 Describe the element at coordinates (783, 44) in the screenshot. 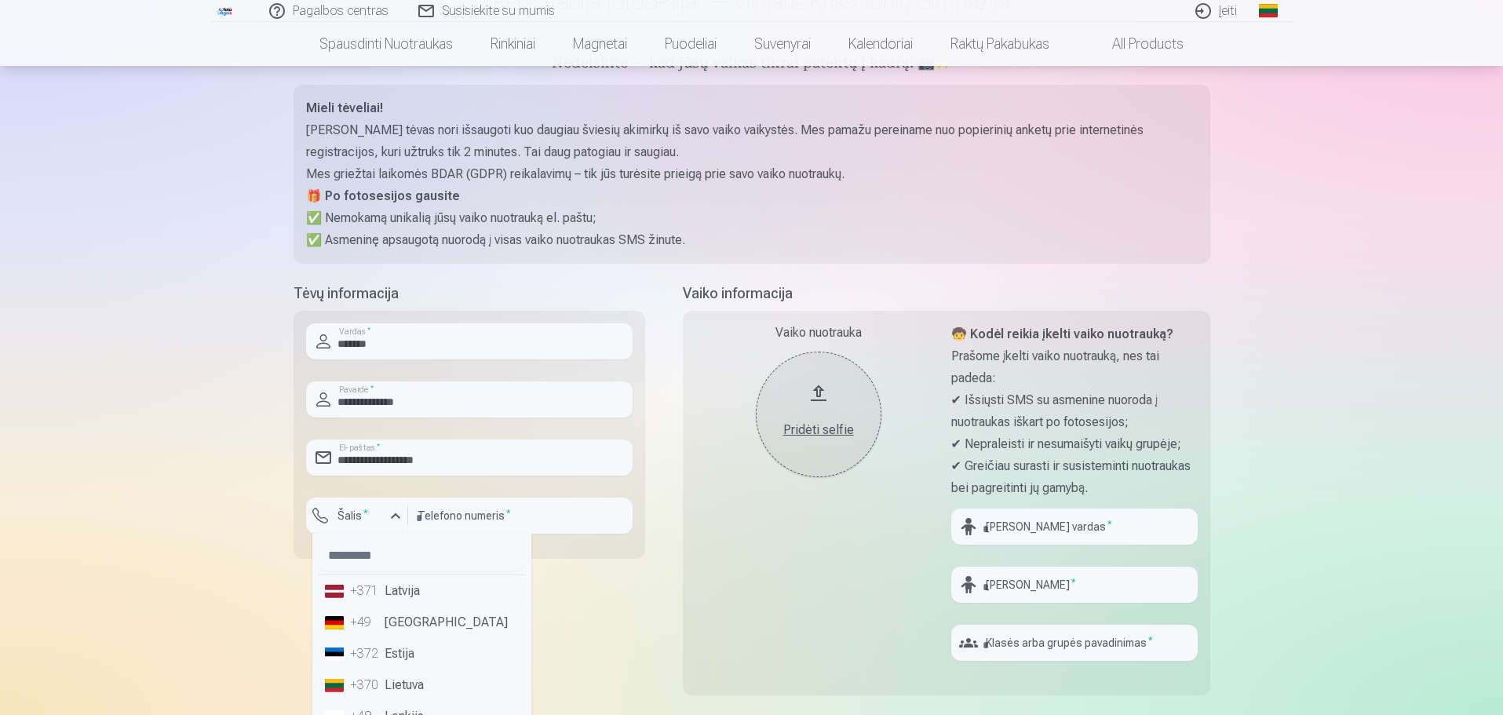

I see `a: Suvenyrai` at that location.